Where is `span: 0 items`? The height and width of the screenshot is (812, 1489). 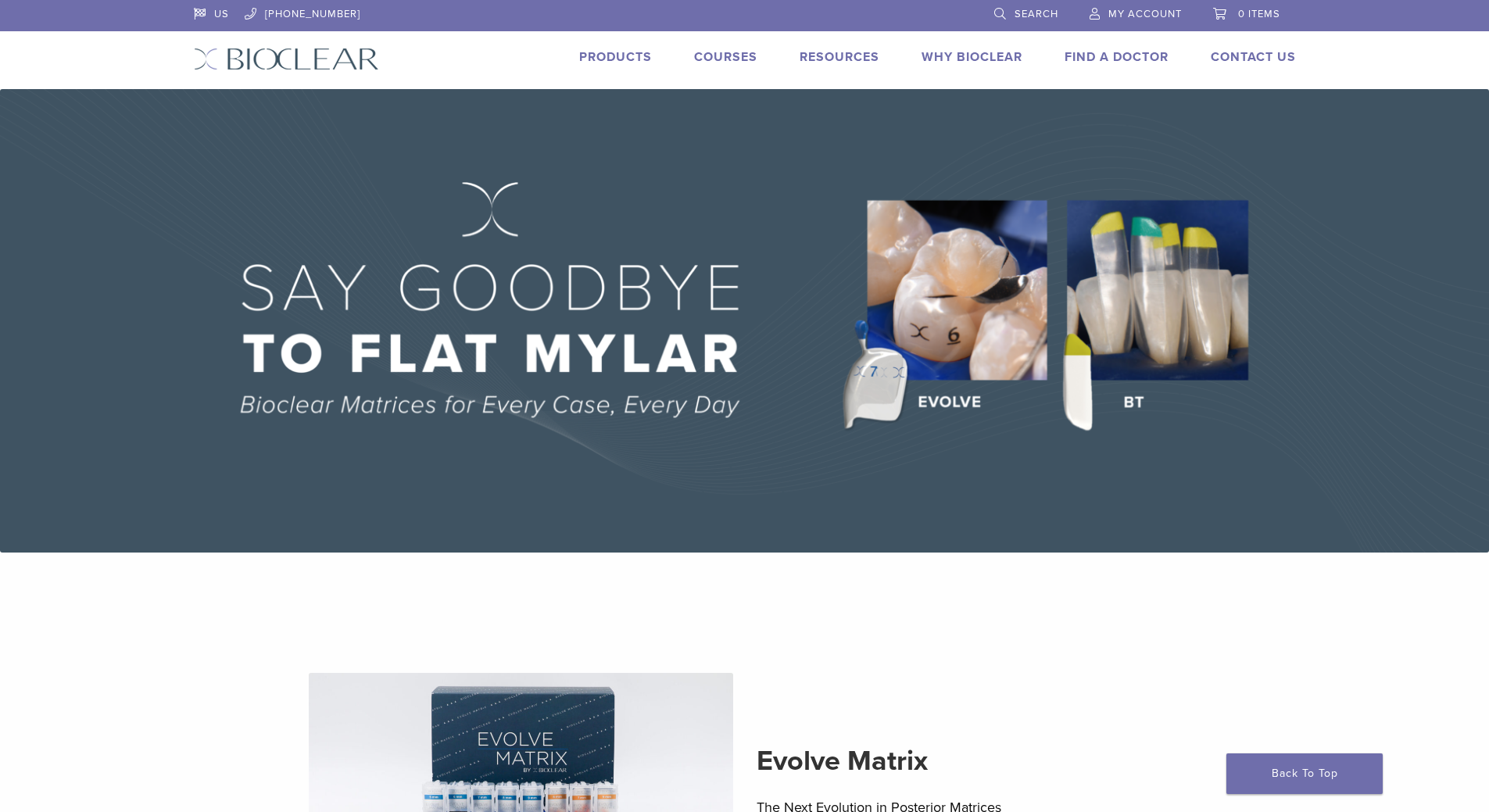 span: 0 items is located at coordinates (1259, 14).